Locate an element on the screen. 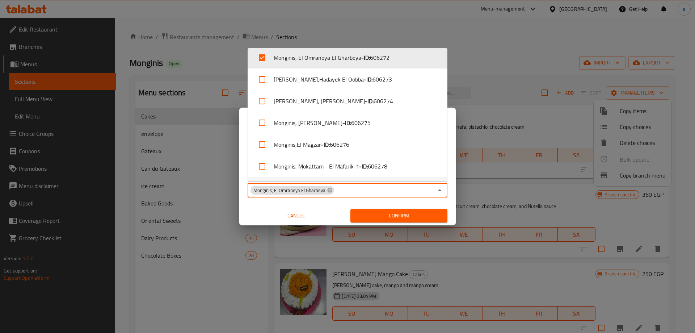  span: Monginis, El Omraneya El Gharbeya is located at coordinates (289, 190).